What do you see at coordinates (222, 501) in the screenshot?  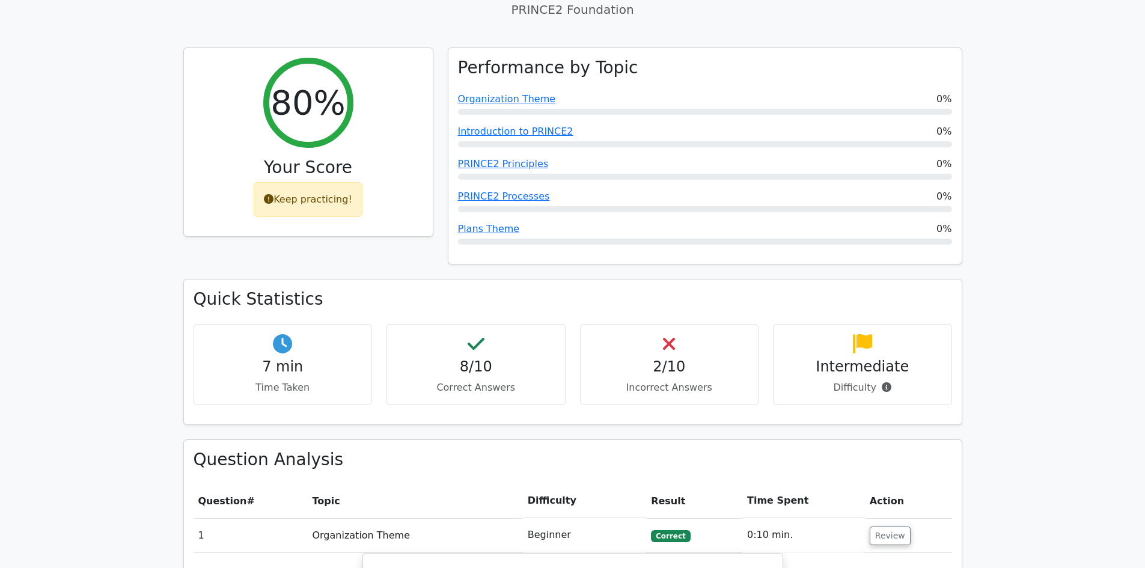 I see `span: Question` at bounding box center [222, 501].